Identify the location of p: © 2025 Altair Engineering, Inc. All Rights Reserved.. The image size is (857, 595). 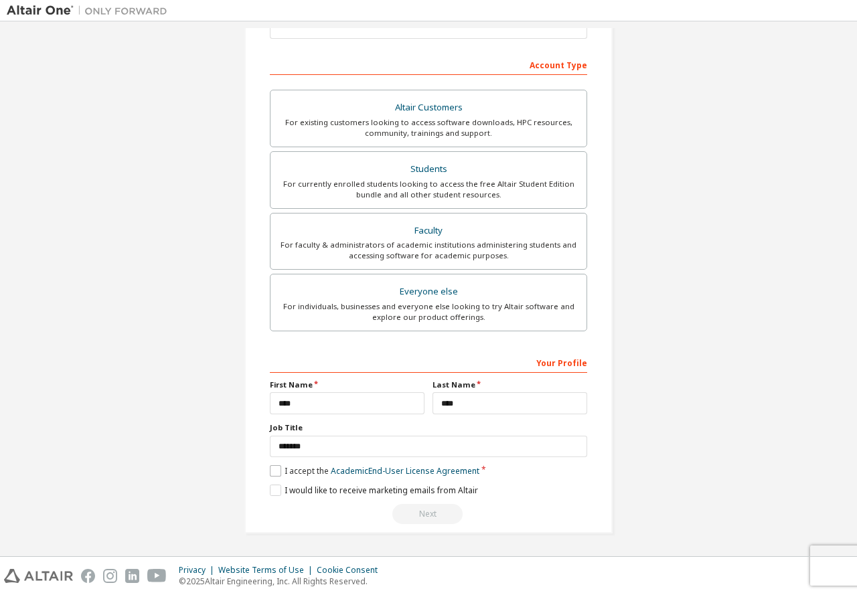
(282, 581).